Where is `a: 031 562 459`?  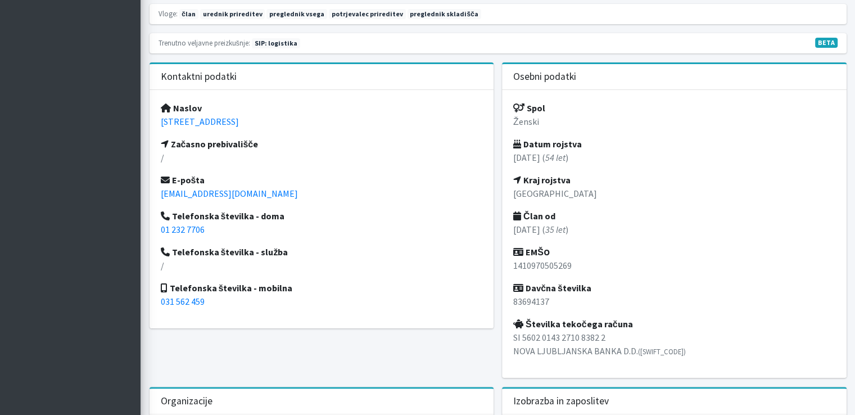
a: 031 562 459 is located at coordinates (183, 301).